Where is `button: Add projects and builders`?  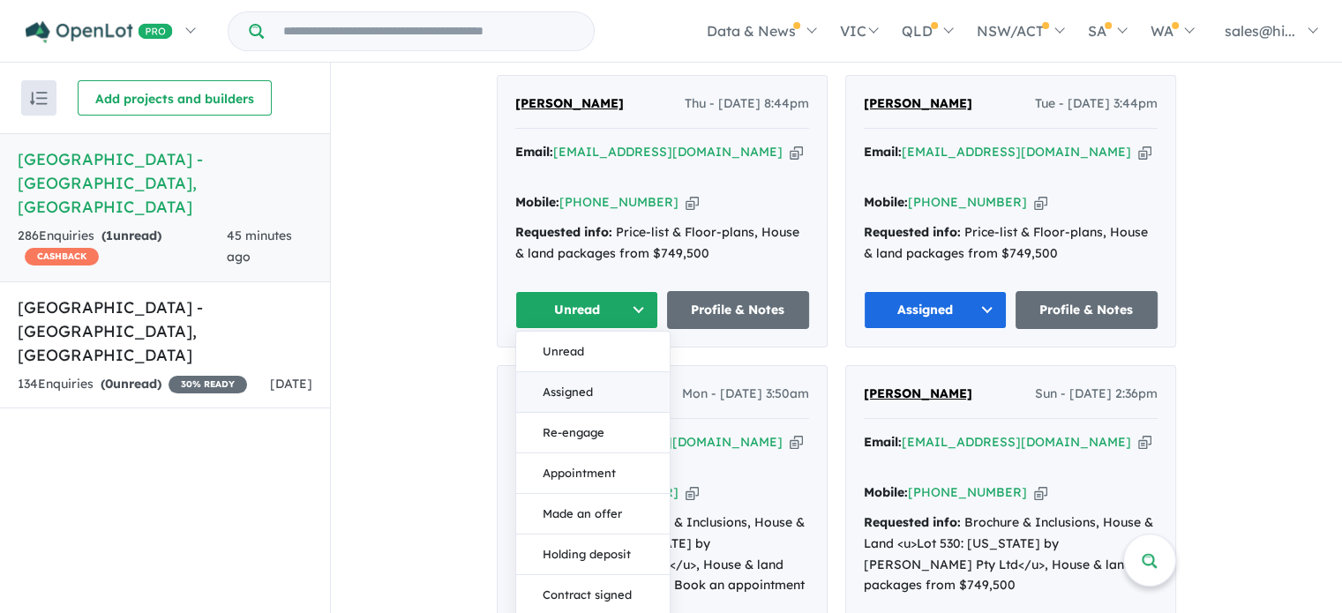 button: Add projects and builders is located at coordinates (175, 98).